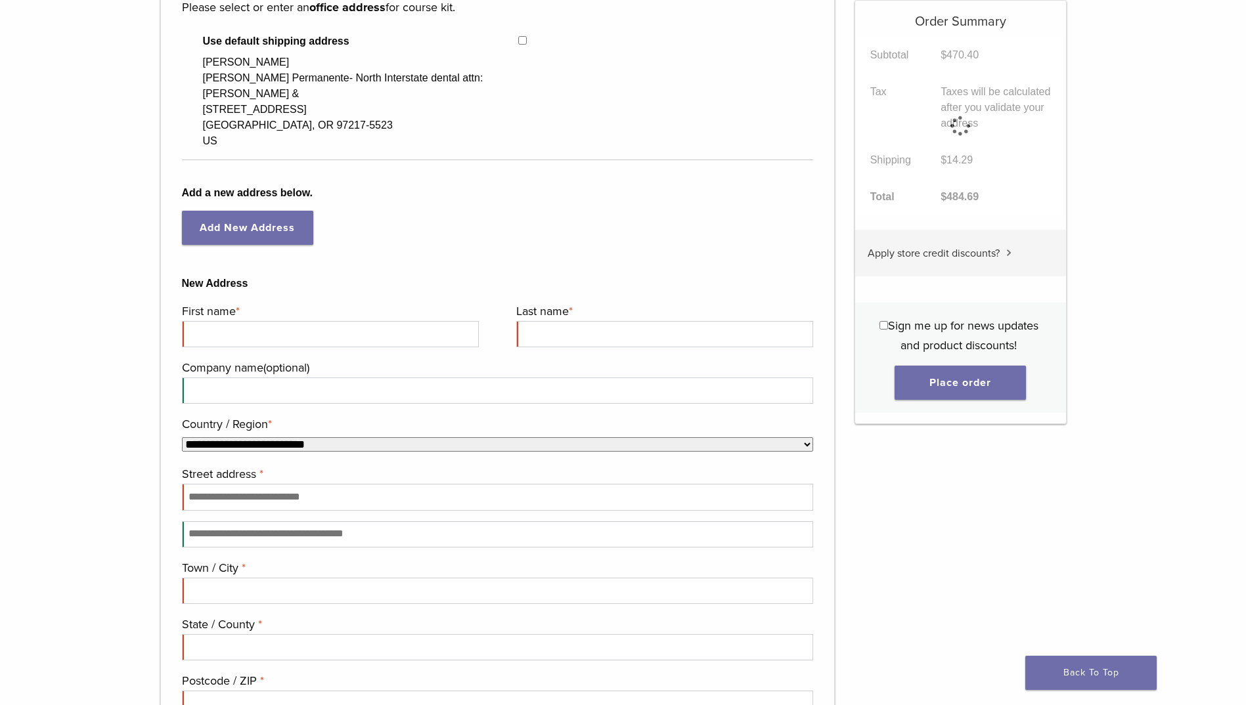 This screenshot has width=1246, height=705. What do you see at coordinates (496, 424) in the screenshot?
I see `label: Country / Region` at bounding box center [496, 424].